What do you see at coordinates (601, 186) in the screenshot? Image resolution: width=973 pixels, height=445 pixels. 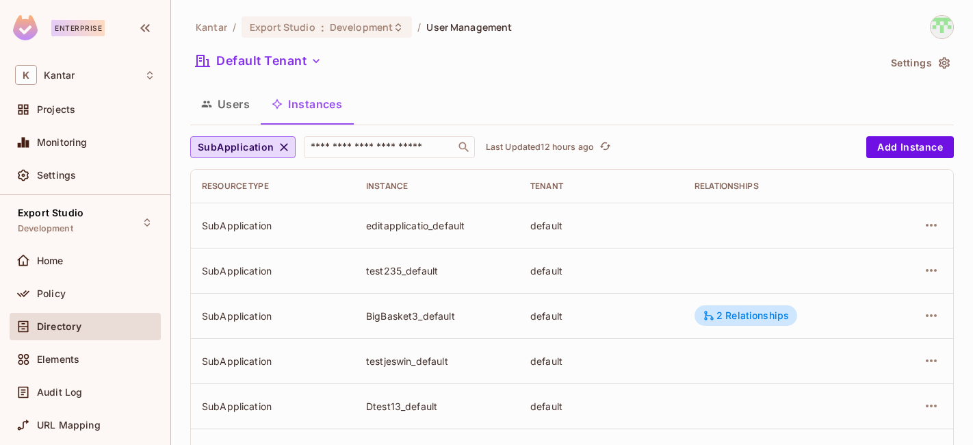 I see `div: Tenant` at bounding box center [601, 186].